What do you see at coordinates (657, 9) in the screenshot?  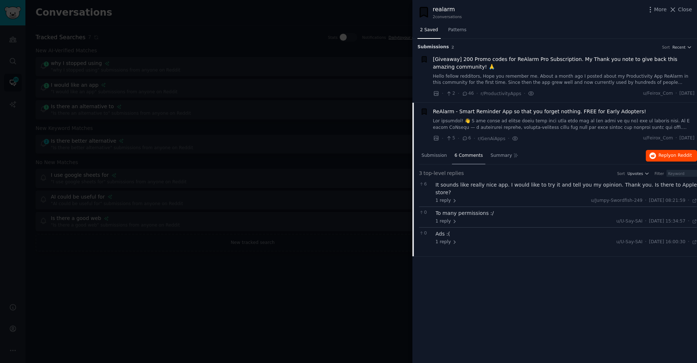 I see `button: More` at bounding box center [657, 9].